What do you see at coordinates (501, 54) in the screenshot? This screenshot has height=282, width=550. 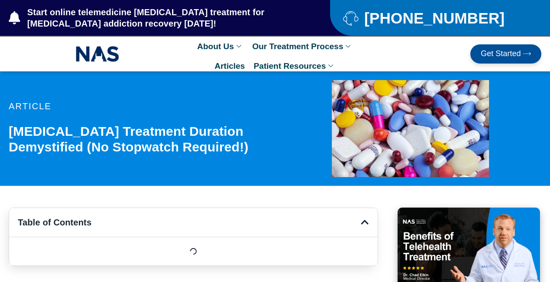 I see `span: Get Started` at bounding box center [501, 54].